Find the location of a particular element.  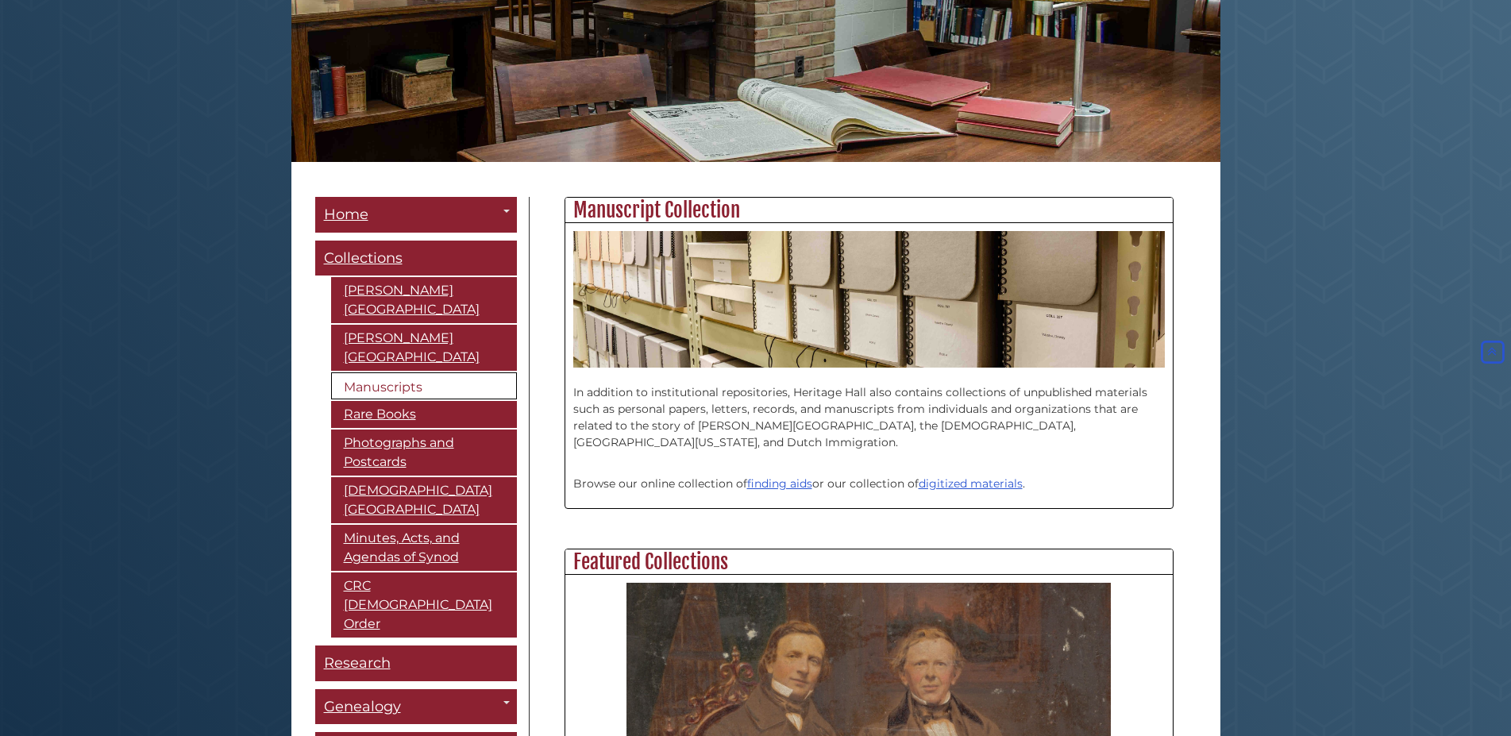

h2: Manuscript Collection is located at coordinates (869, 210).